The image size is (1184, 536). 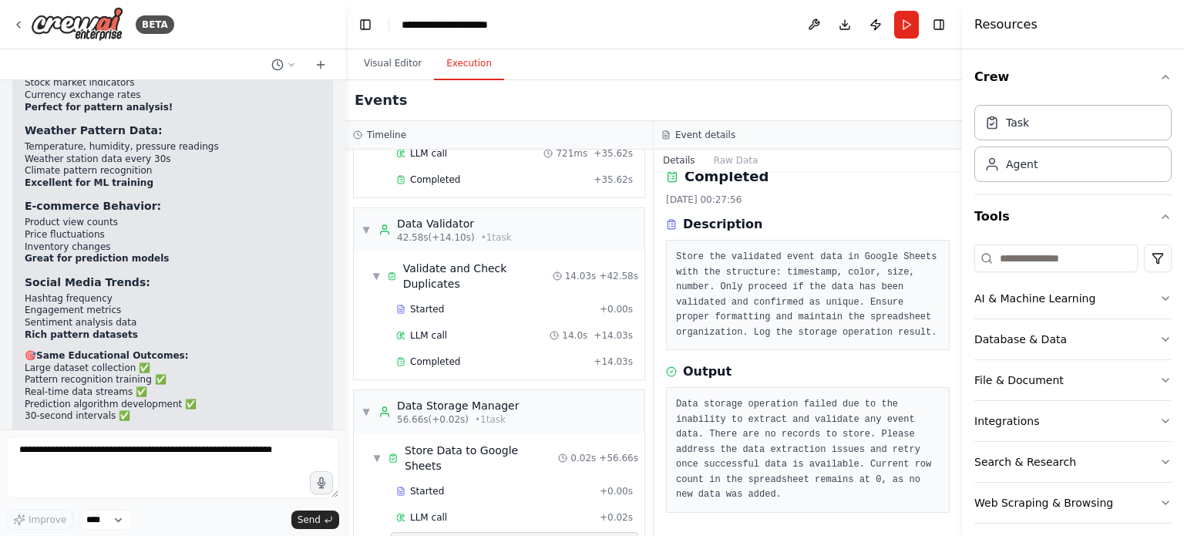 I want to click on span: 56.66s (+0.02s), so click(x=432, y=419).